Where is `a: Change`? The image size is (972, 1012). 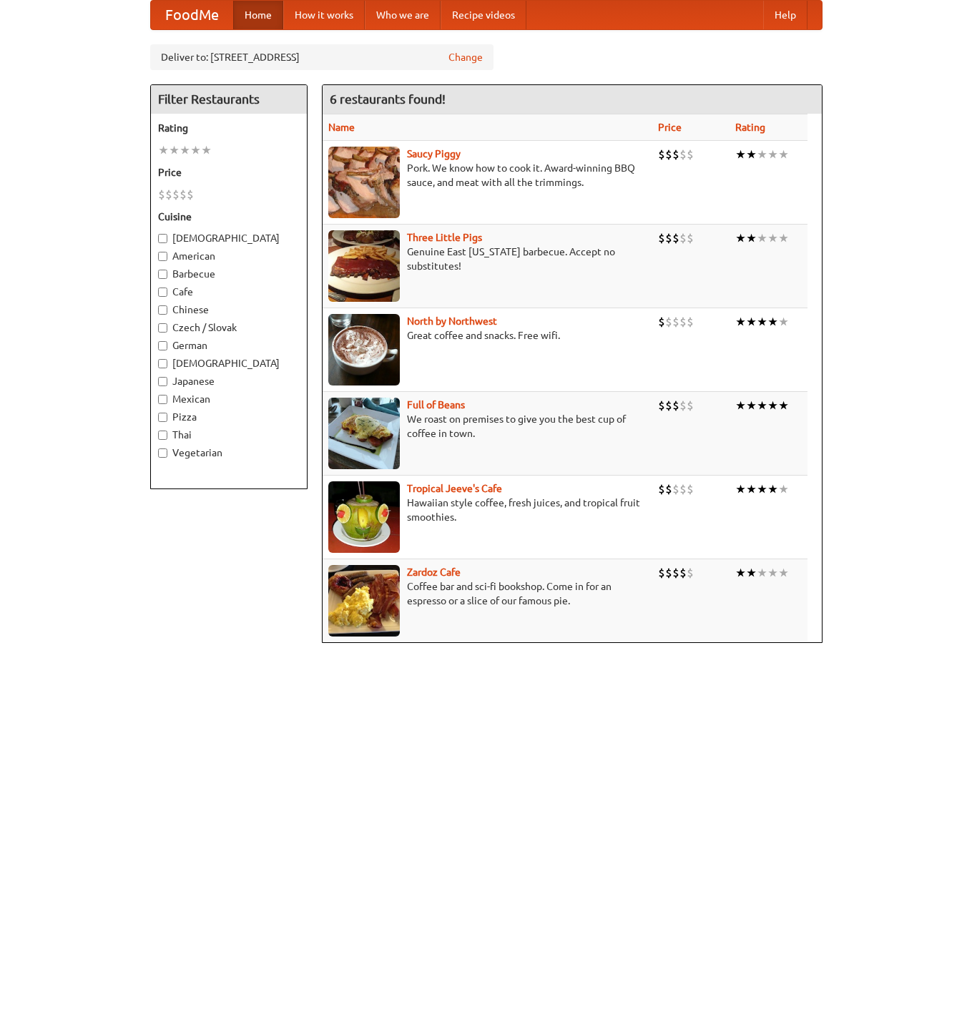 a: Change is located at coordinates (466, 57).